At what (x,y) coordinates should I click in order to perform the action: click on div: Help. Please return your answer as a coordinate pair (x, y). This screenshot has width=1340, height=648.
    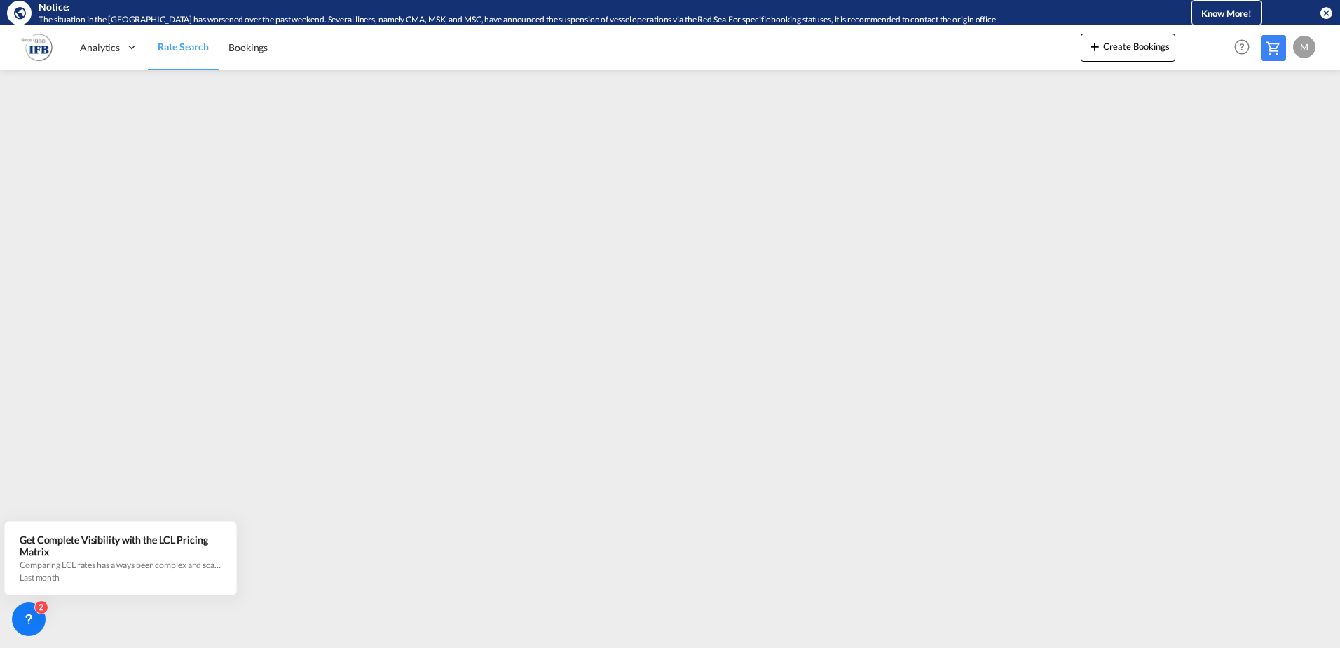
    Looking at the image, I should click on (1245, 48).